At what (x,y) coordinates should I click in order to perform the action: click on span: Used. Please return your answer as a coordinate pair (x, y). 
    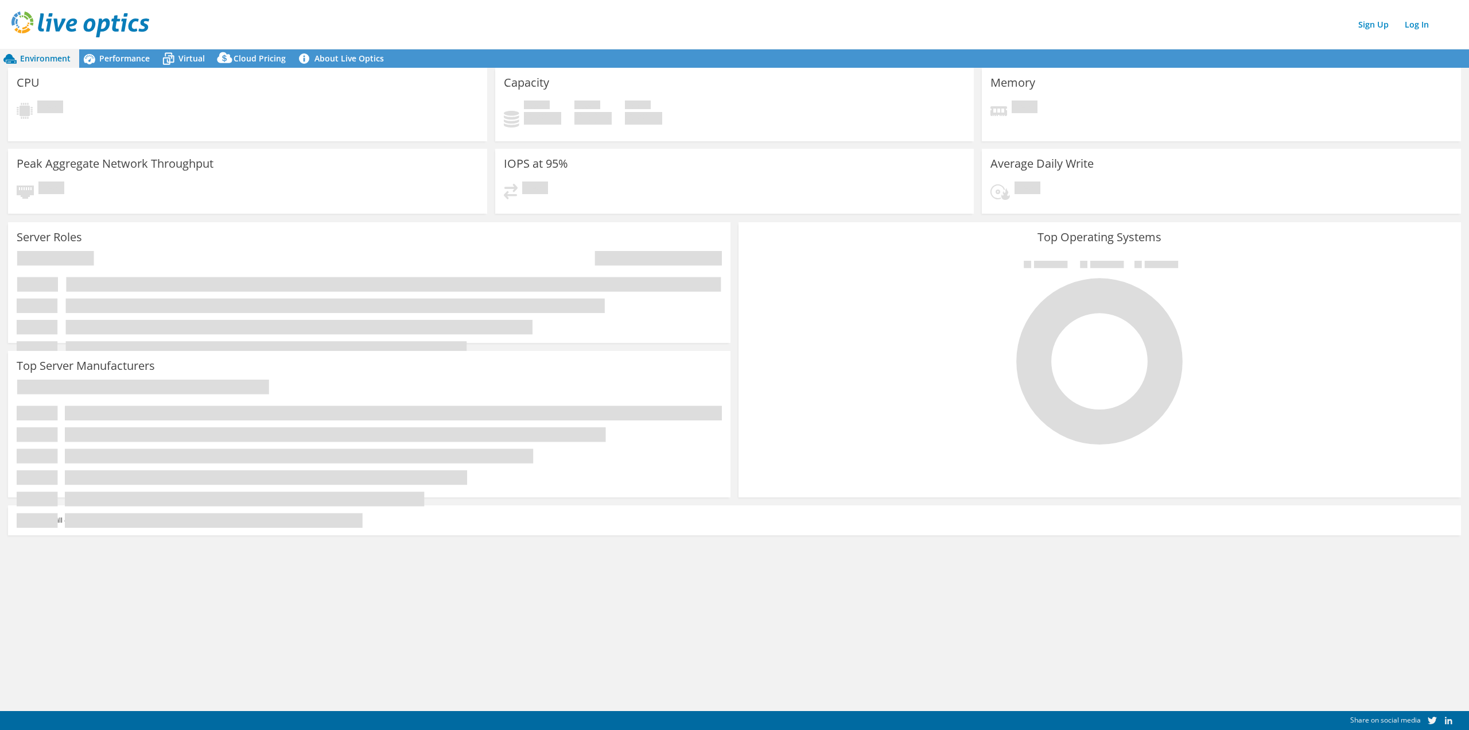
    Looking at the image, I should click on (537, 106).